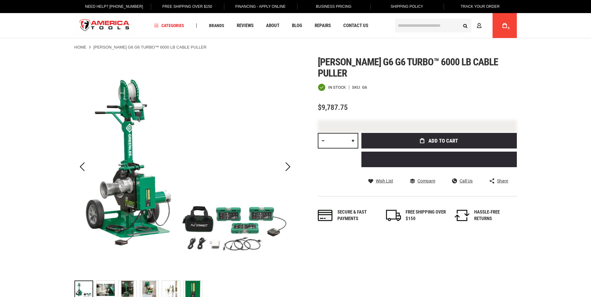 This screenshot has height=297, width=591. What do you see at coordinates (439, 141) in the screenshot?
I see `button: Add to Cart` at bounding box center [439, 141].